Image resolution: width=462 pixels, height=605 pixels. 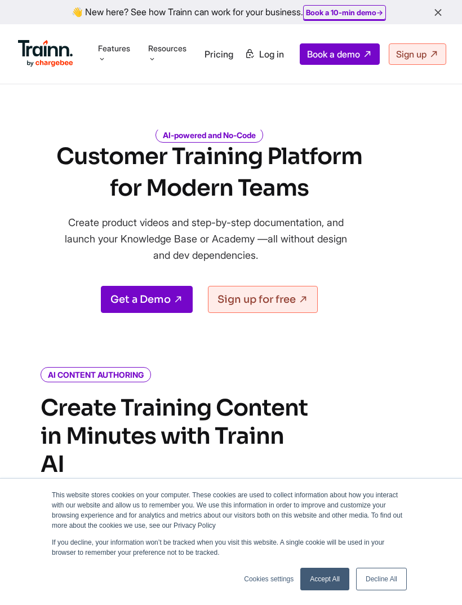 I want to click on a: Book a 10-min demo→, so click(x=344, y=12).